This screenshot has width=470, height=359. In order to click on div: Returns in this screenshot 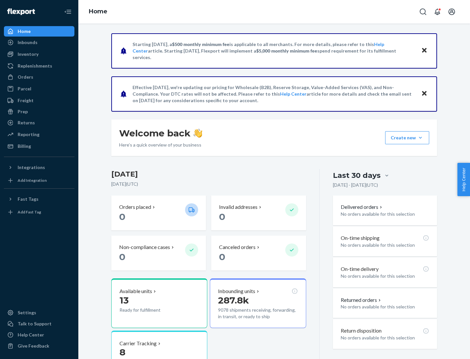, I will do `click(26, 123)`.